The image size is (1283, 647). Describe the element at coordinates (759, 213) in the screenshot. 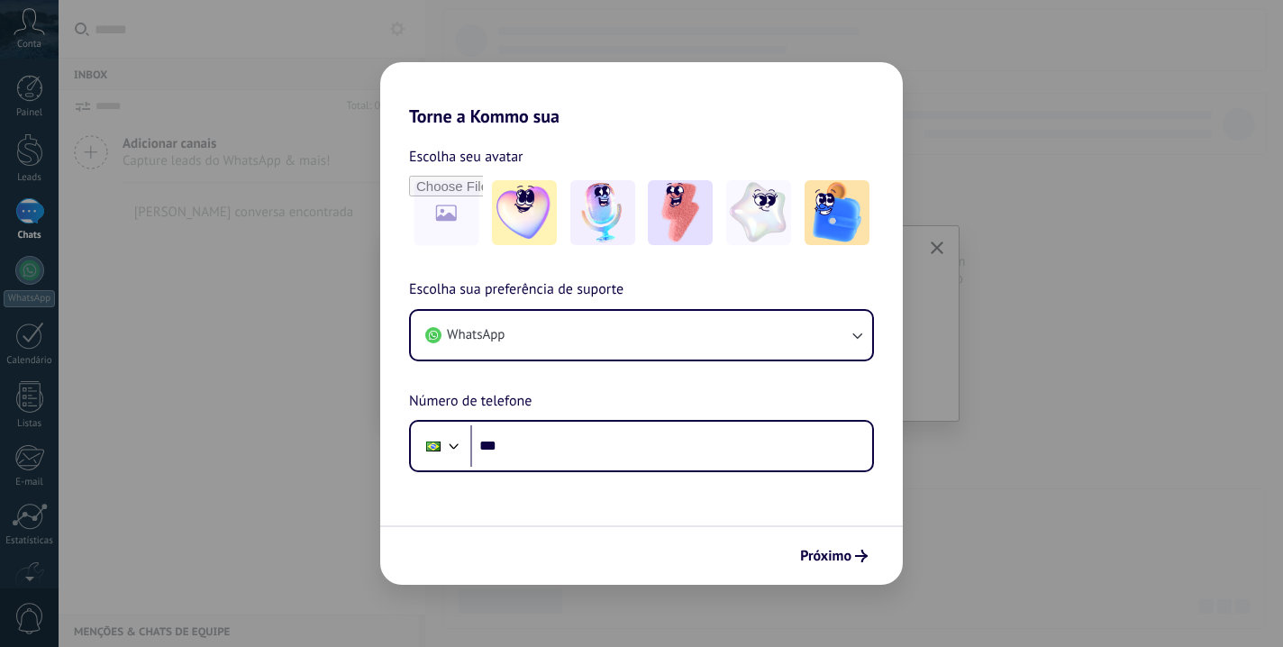

I see `img: -4.jpeg` at that location.